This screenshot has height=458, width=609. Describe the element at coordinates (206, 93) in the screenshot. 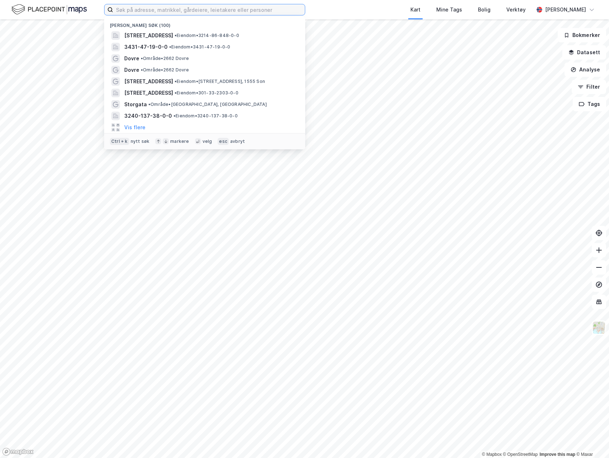

I see `span: Eiendom • 301-33-2303-0-0` at that location.